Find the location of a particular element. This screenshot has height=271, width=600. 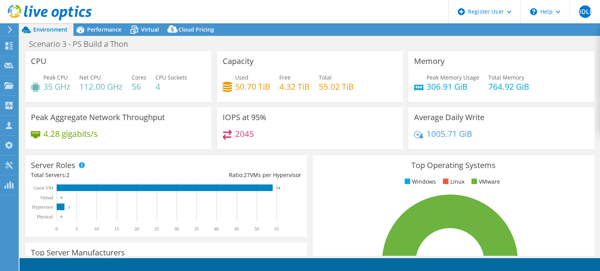

h4: 55.02 TiB is located at coordinates (336, 87).